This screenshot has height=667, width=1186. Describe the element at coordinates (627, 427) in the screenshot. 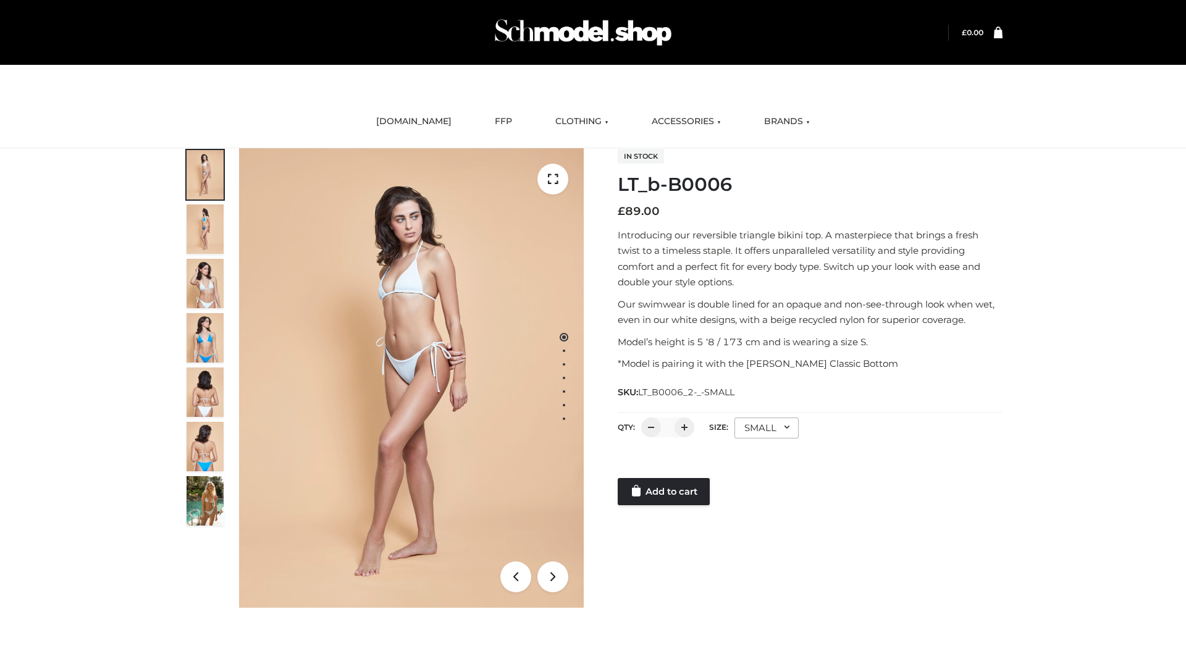

I see `label: QTY:` at that location.